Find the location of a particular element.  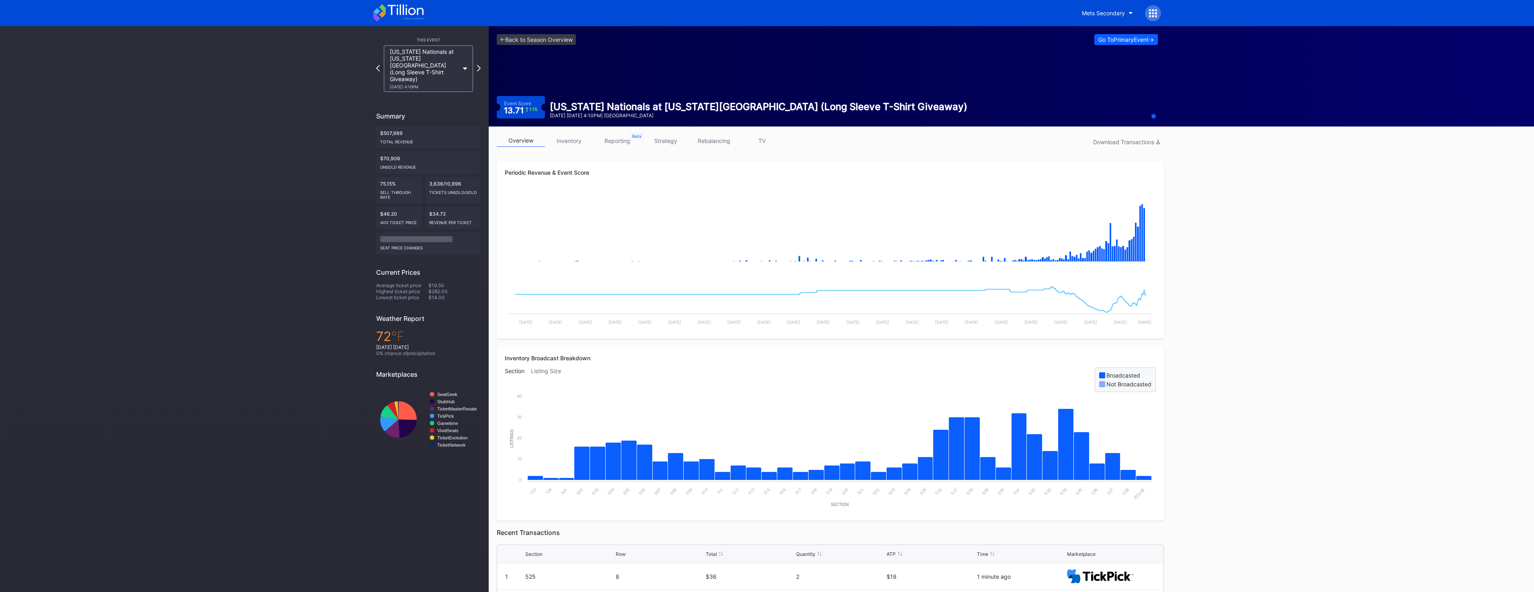

div: Row is located at coordinates (620, 554).